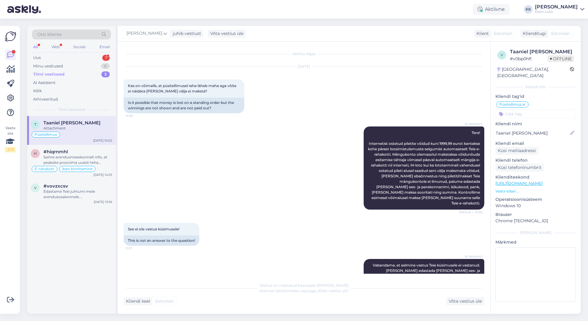  What do you see at coordinates (556, 12) in the screenshot?
I see `div: Eesti Loto` at bounding box center [556, 12].